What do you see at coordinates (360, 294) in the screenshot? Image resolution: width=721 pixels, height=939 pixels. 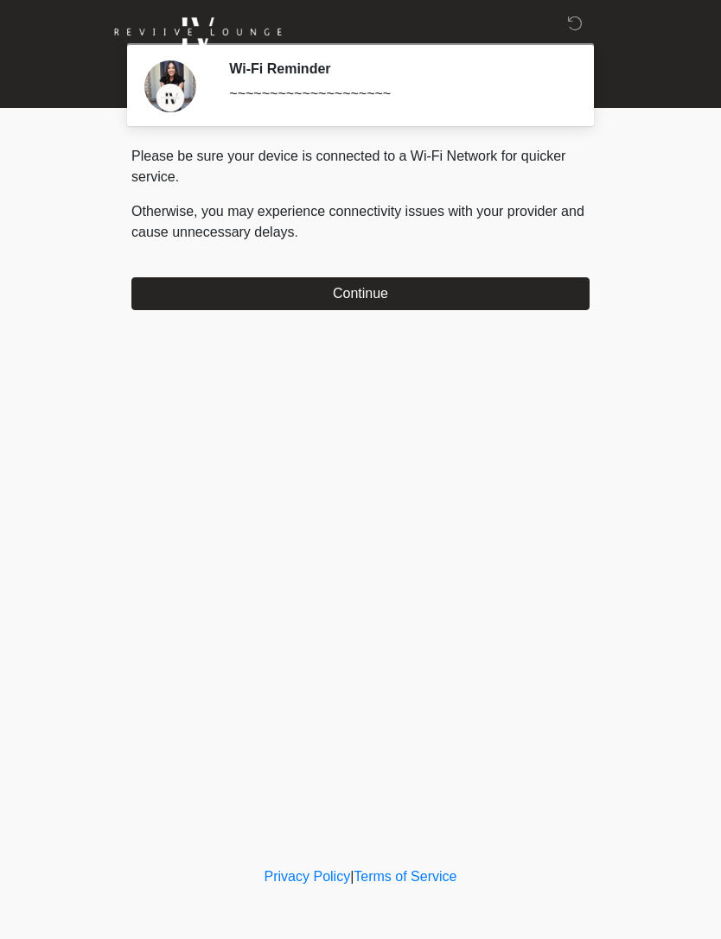 I see `button: Continue` at bounding box center [360, 294].